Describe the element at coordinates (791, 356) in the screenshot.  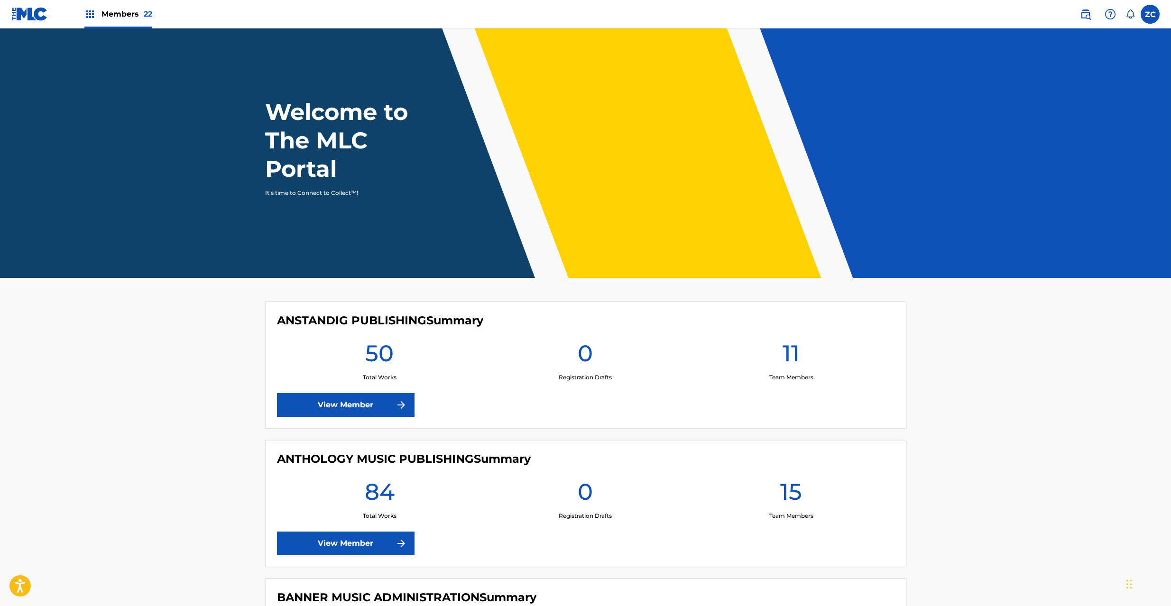
I see `h1: 11` at that location.